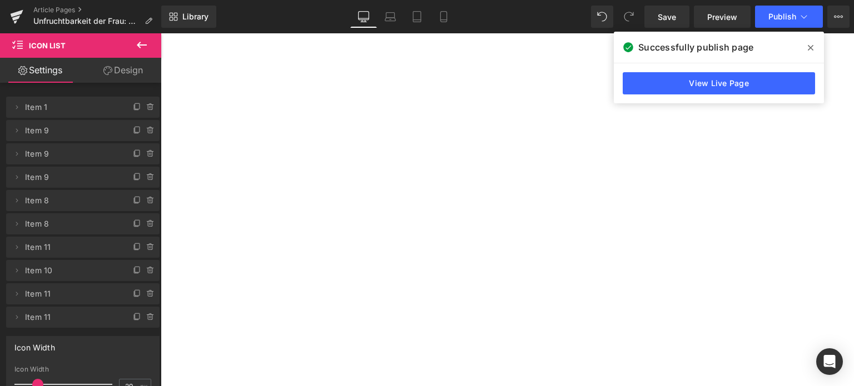 The height and width of the screenshot is (386, 854). Describe the element at coordinates (444, 17) in the screenshot. I see `a: Mobile` at that location.